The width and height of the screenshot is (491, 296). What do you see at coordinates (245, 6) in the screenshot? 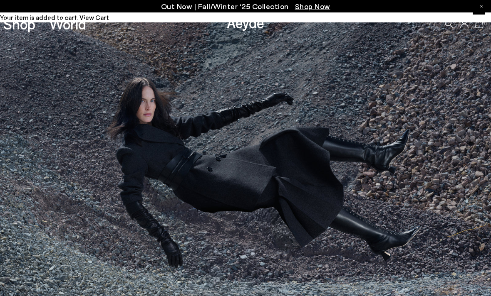
I see `p: Out Now | Fall/Winter ‘25 Collection` at bounding box center [245, 6].